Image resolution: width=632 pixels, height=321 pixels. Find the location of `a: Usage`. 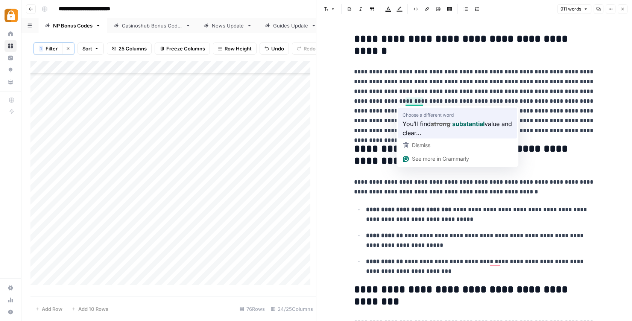

a: Usage is located at coordinates (11, 300).